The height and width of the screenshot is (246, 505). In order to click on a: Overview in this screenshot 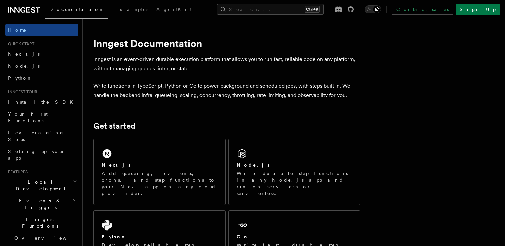, I will do `click(45, 238)`.